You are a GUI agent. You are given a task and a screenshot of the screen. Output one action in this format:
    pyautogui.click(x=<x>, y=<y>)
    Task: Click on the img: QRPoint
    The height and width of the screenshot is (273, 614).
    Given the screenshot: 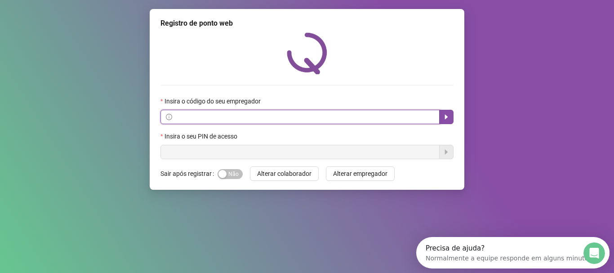 What is the action you would take?
    pyautogui.click(x=307, y=53)
    